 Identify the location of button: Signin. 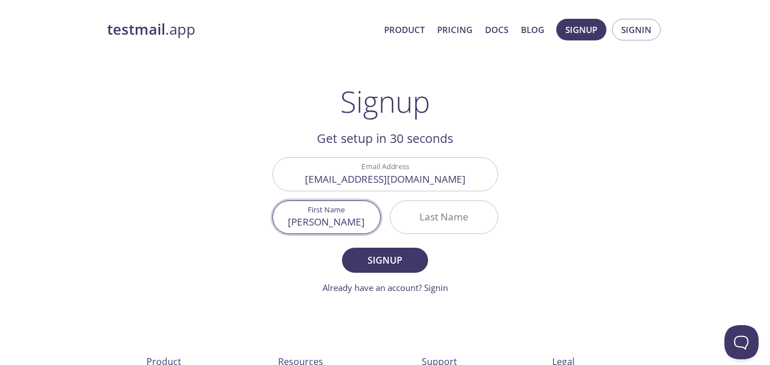
(636, 30).